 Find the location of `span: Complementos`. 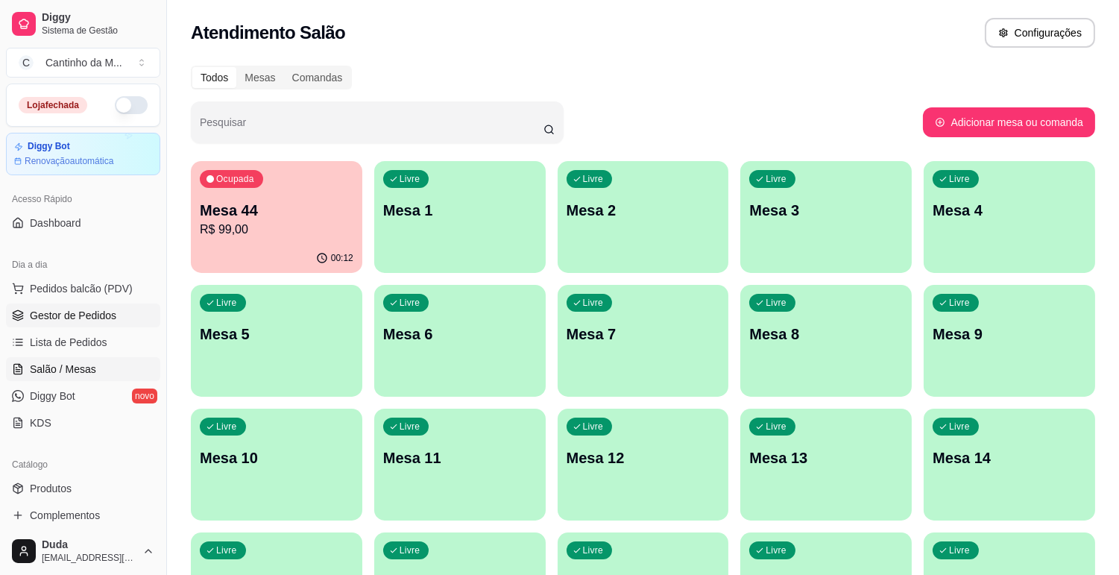

span: Complementos is located at coordinates (65, 515).